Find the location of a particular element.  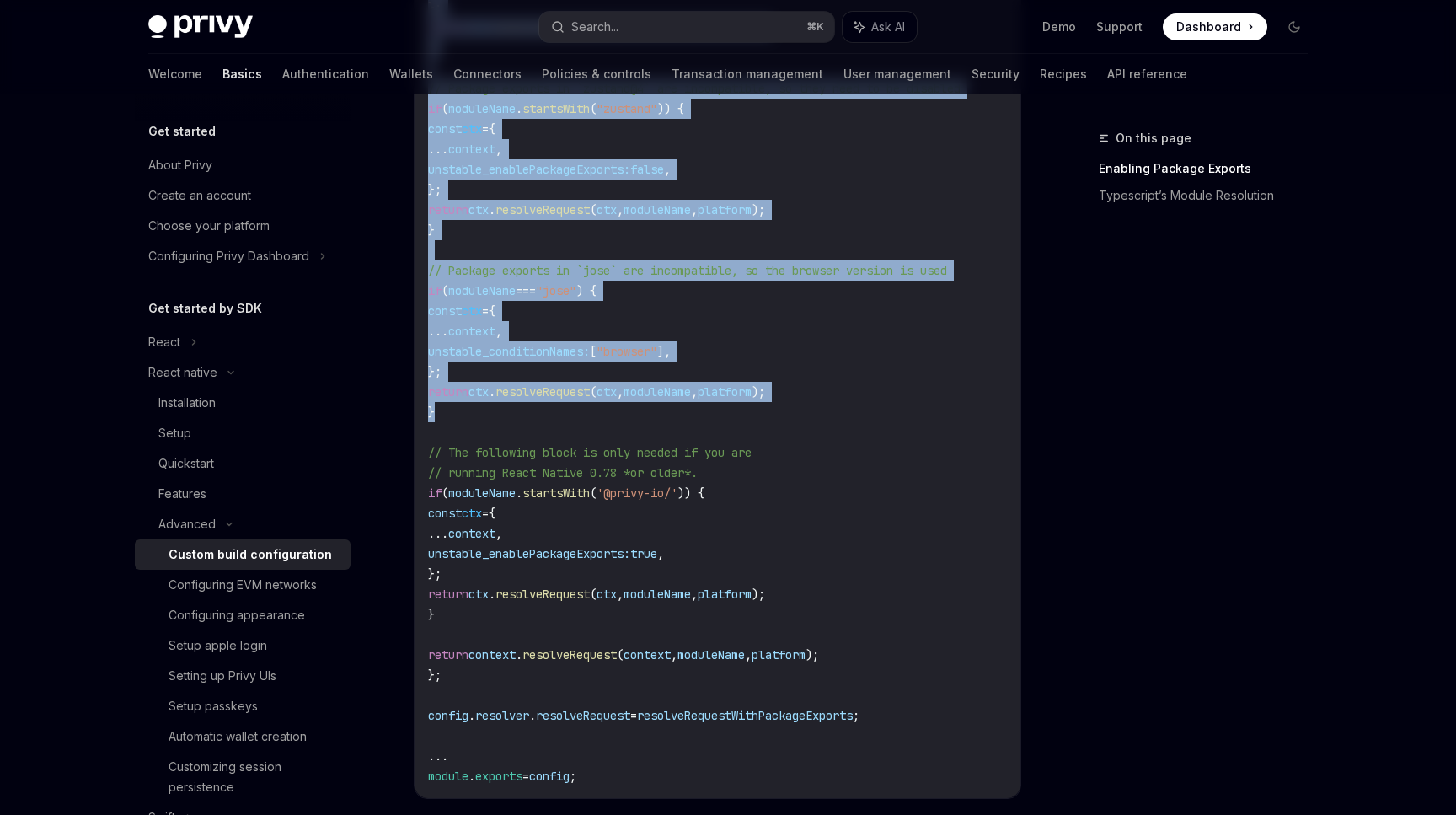

div: Configuring Privy Dashboard is located at coordinates (229, 256).